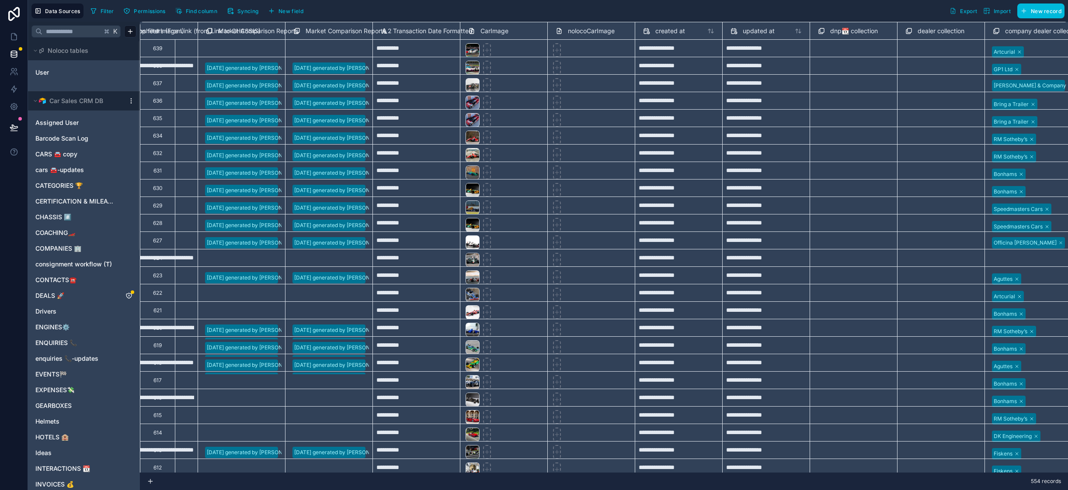 The height and width of the screenshot is (490, 1068). Describe the element at coordinates (1046, 11) in the screenshot. I see `span: New record` at that location.